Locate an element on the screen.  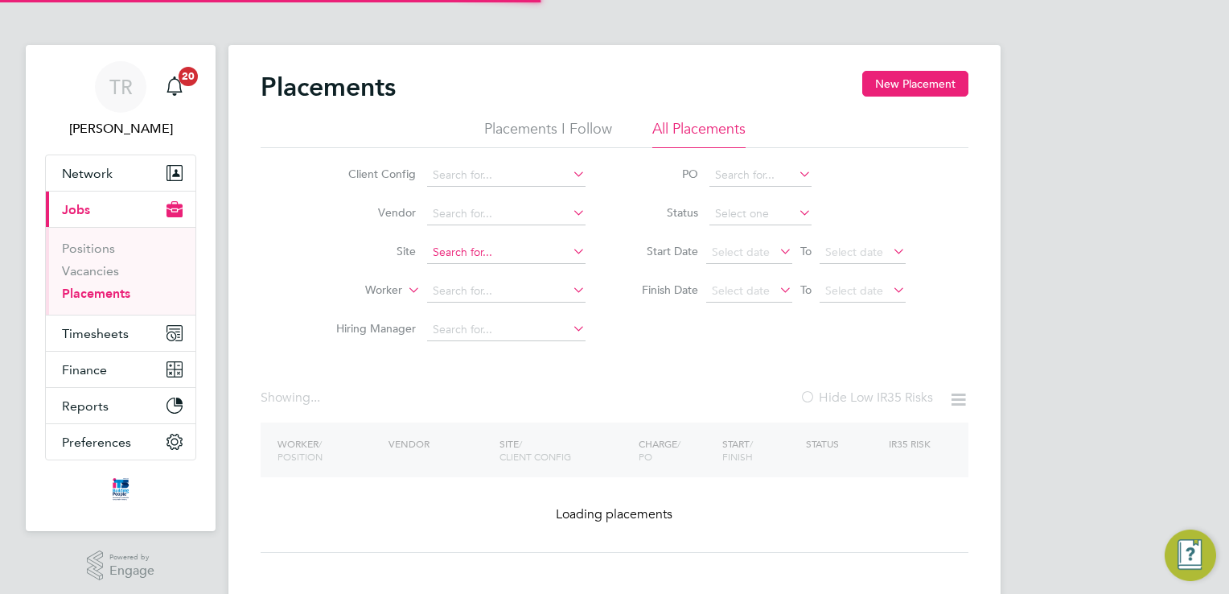
label: Finish Date is located at coordinates (662, 290).